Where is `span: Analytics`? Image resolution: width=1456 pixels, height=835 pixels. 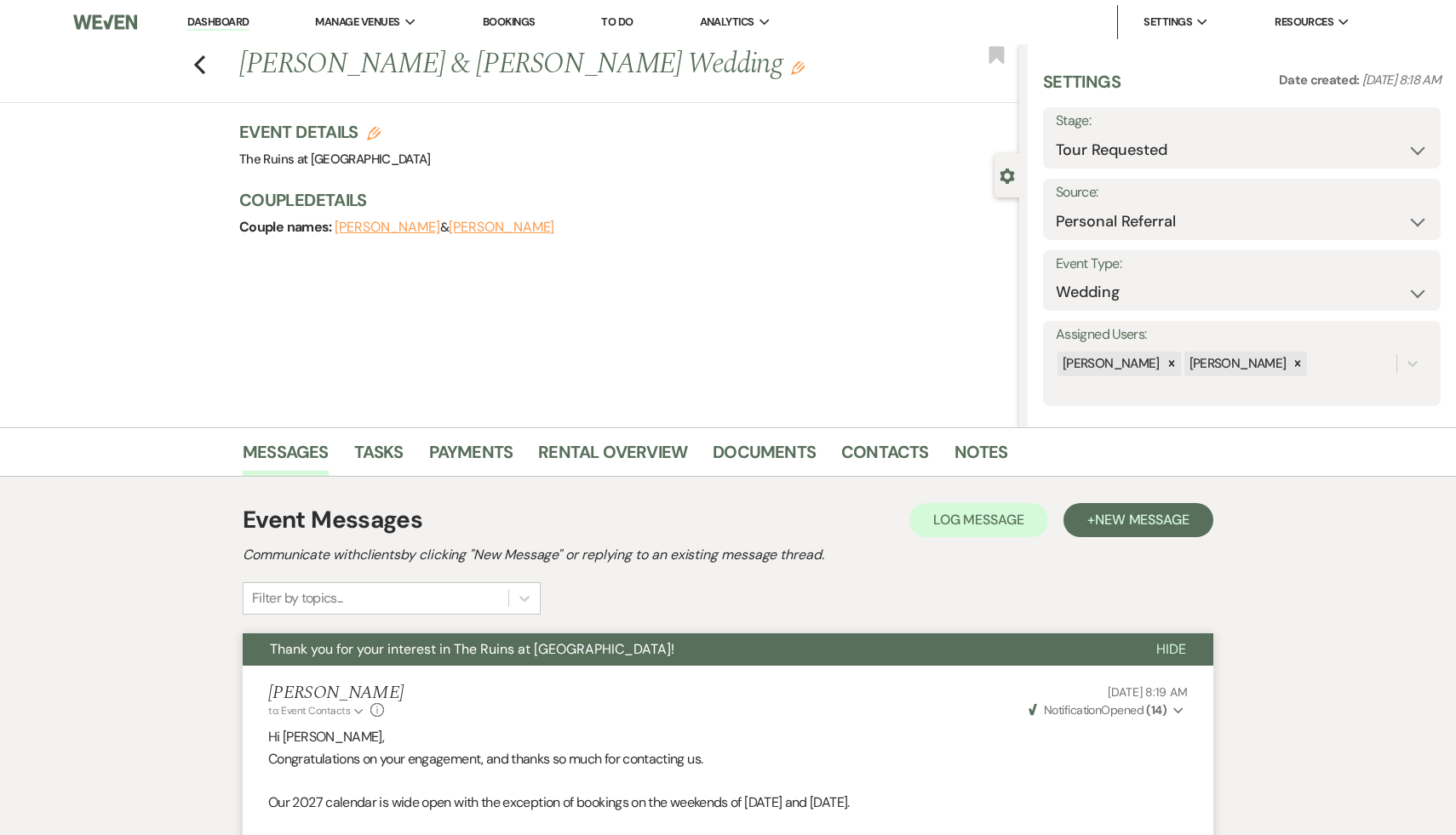
span: Analytics is located at coordinates (727, 22).